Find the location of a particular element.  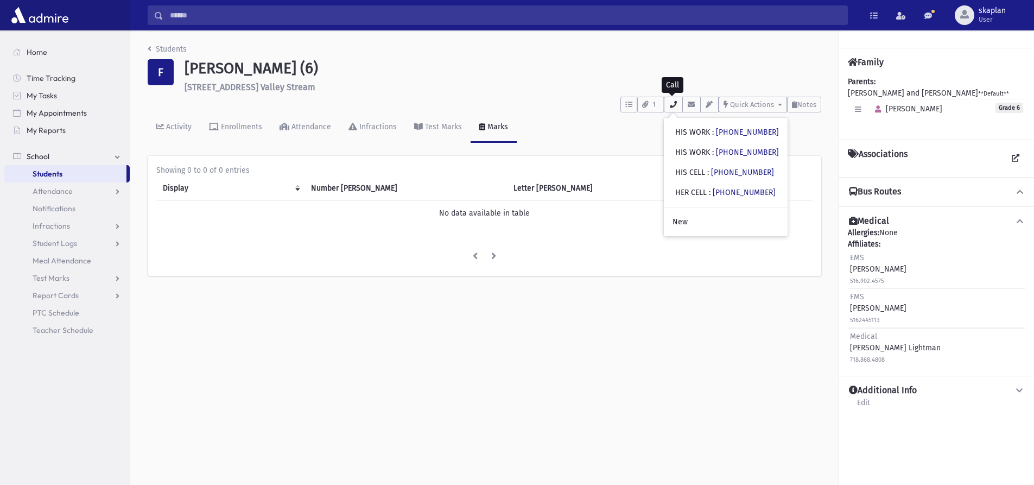

div: Enrollments is located at coordinates (241, 127).